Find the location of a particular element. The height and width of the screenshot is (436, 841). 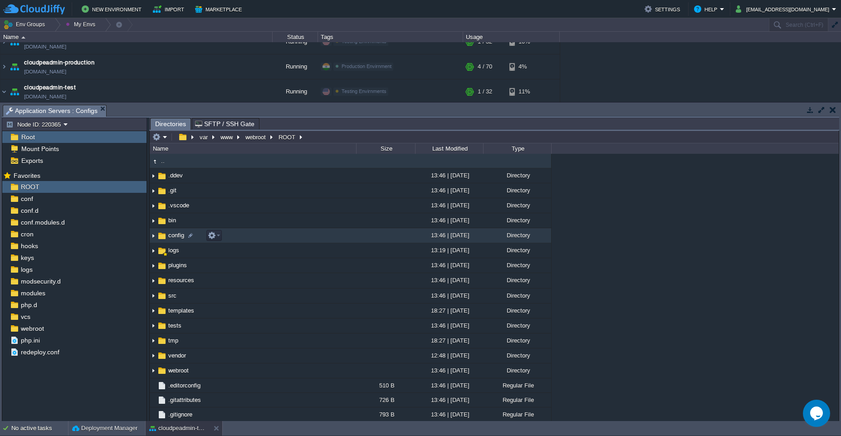

button: Node ID: 220365 is located at coordinates (34, 124).